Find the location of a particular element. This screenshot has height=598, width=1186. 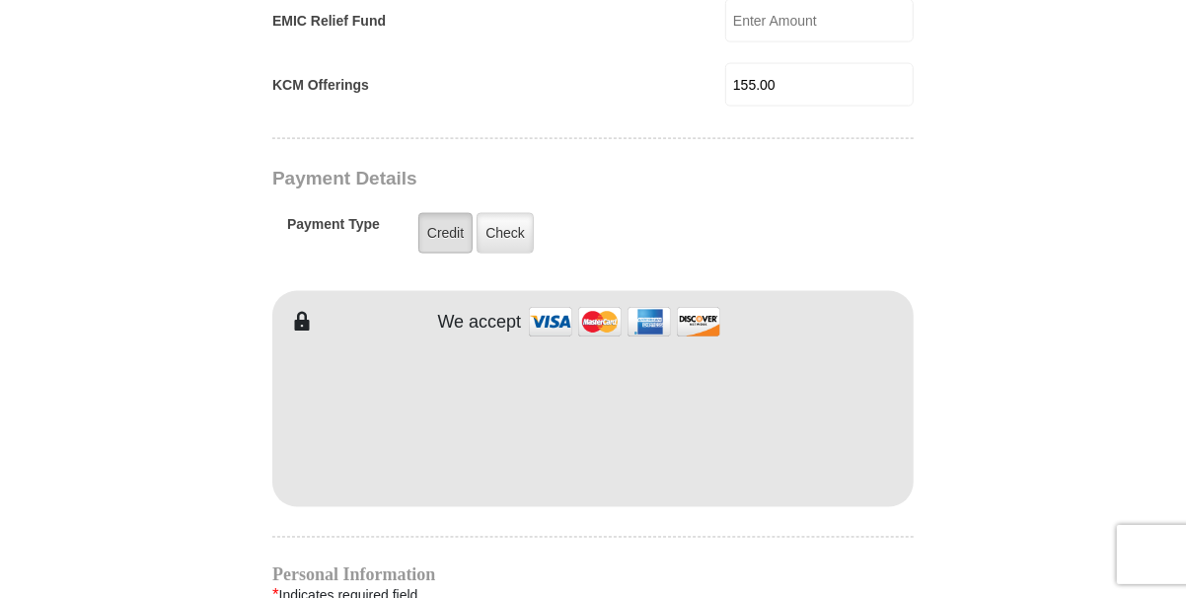

label: EMIC Relief Fund is located at coordinates (329, 21).